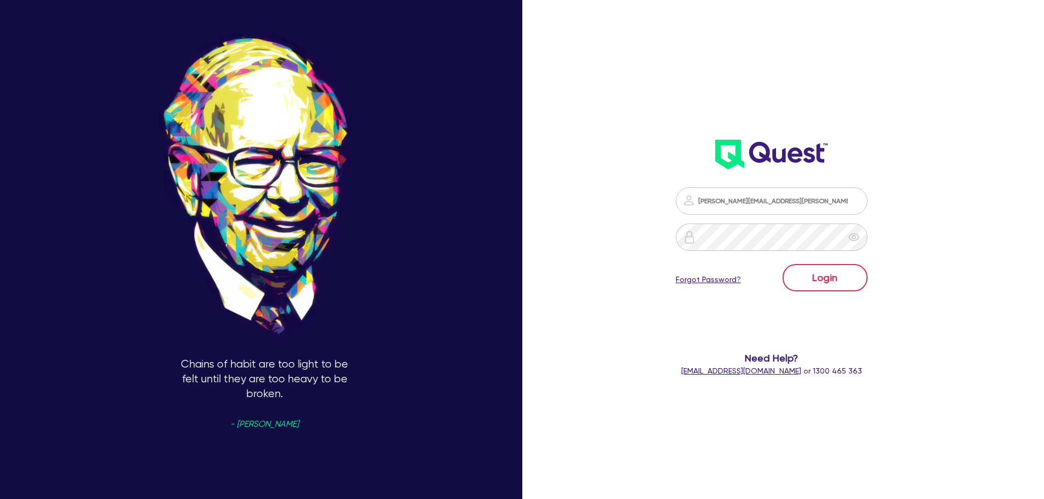 The width and height of the screenshot is (1044, 499). What do you see at coordinates (854, 237) in the screenshot?
I see `span: eye` at bounding box center [854, 237].